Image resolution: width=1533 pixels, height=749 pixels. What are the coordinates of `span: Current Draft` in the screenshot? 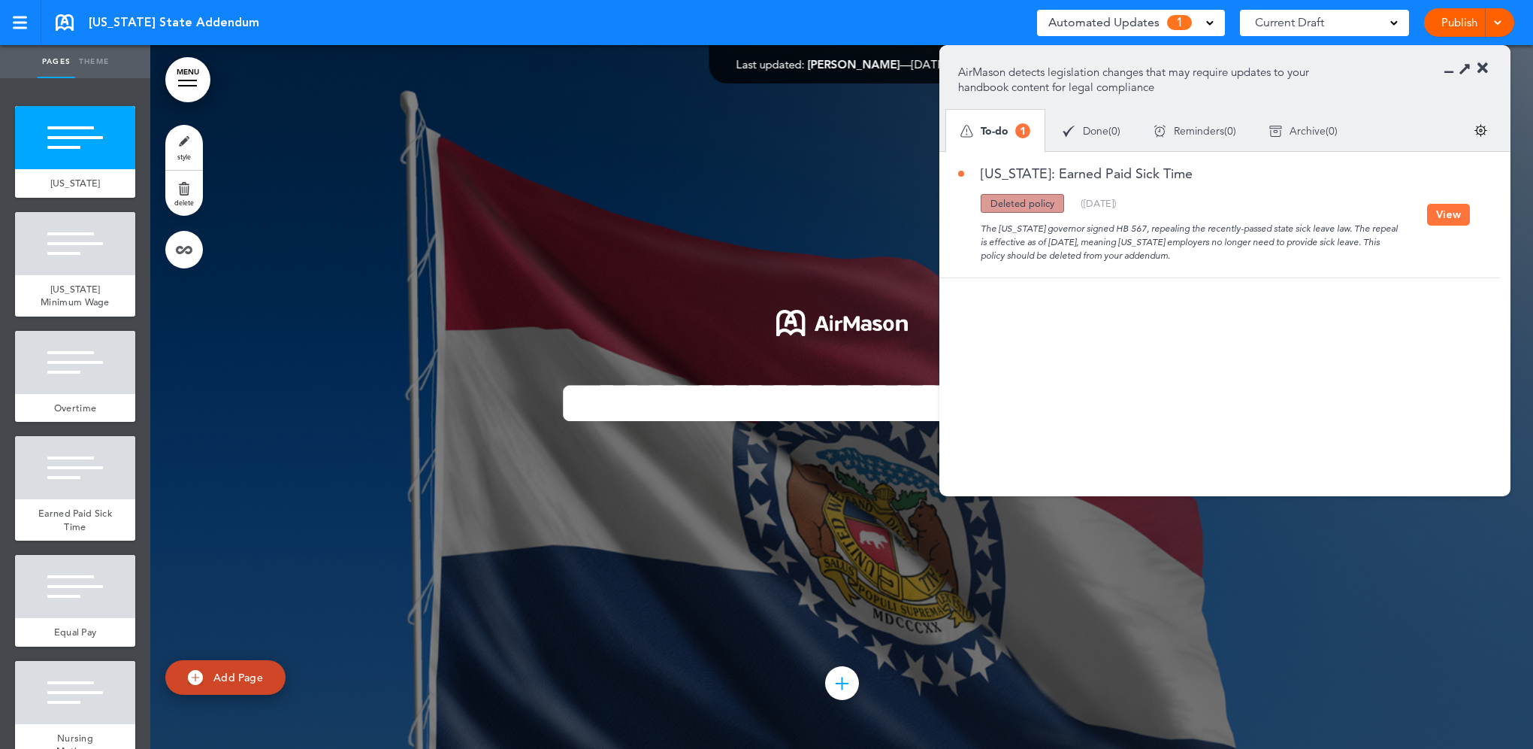 It's located at (1290, 23).